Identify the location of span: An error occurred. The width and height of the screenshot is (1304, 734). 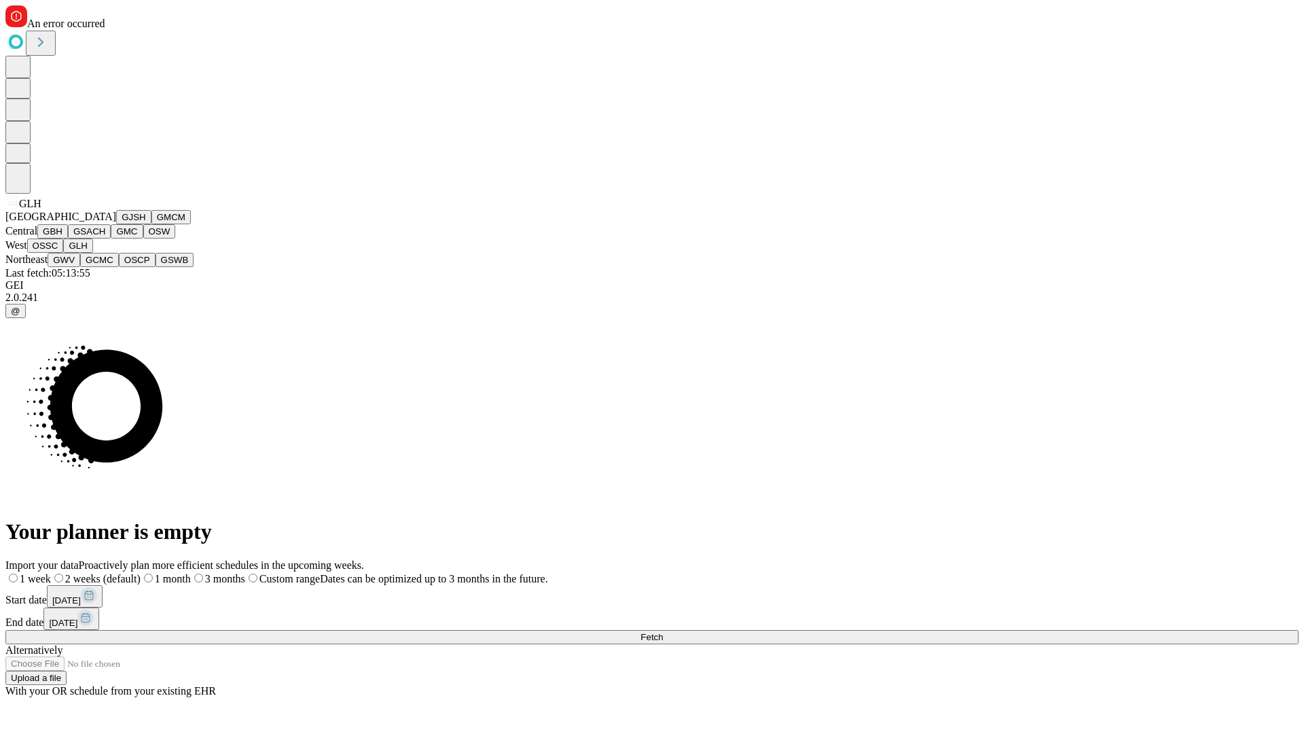
(66, 23).